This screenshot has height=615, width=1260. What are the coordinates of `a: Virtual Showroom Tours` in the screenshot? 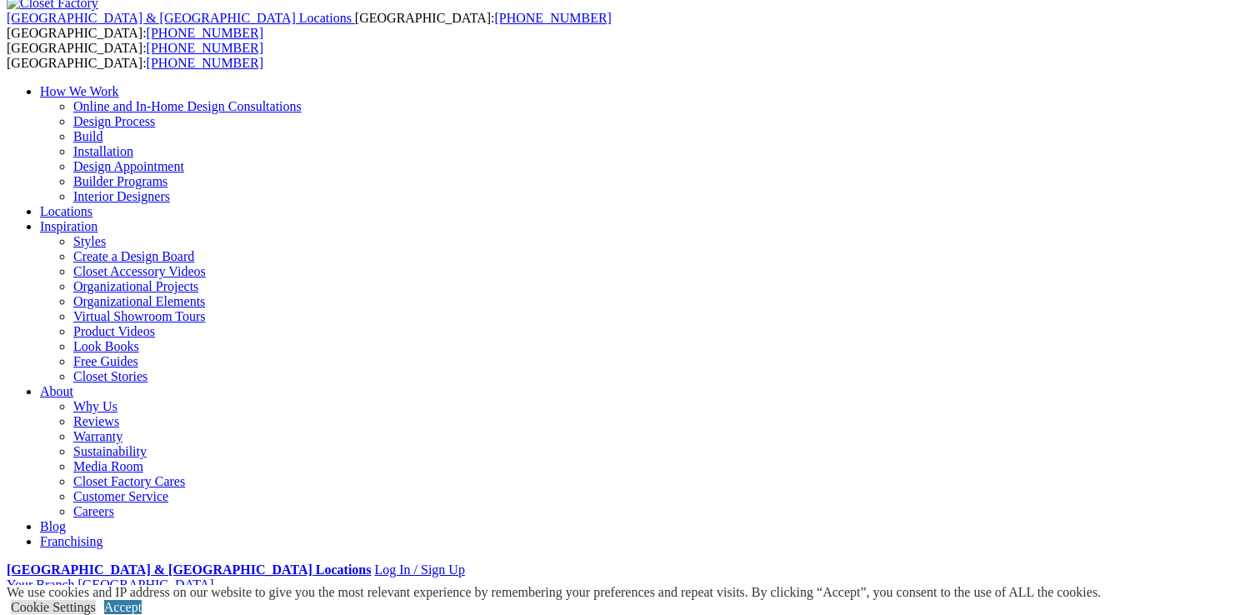 It's located at (139, 316).